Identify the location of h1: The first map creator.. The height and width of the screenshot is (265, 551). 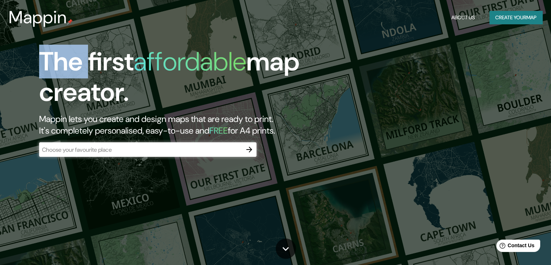
(177, 80).